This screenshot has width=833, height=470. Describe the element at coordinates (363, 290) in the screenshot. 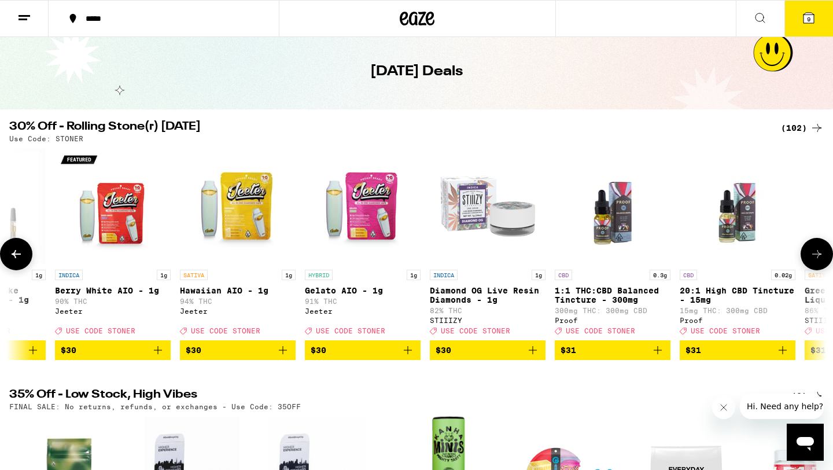

I see `p: Gelato AIO - 1g` at that location.